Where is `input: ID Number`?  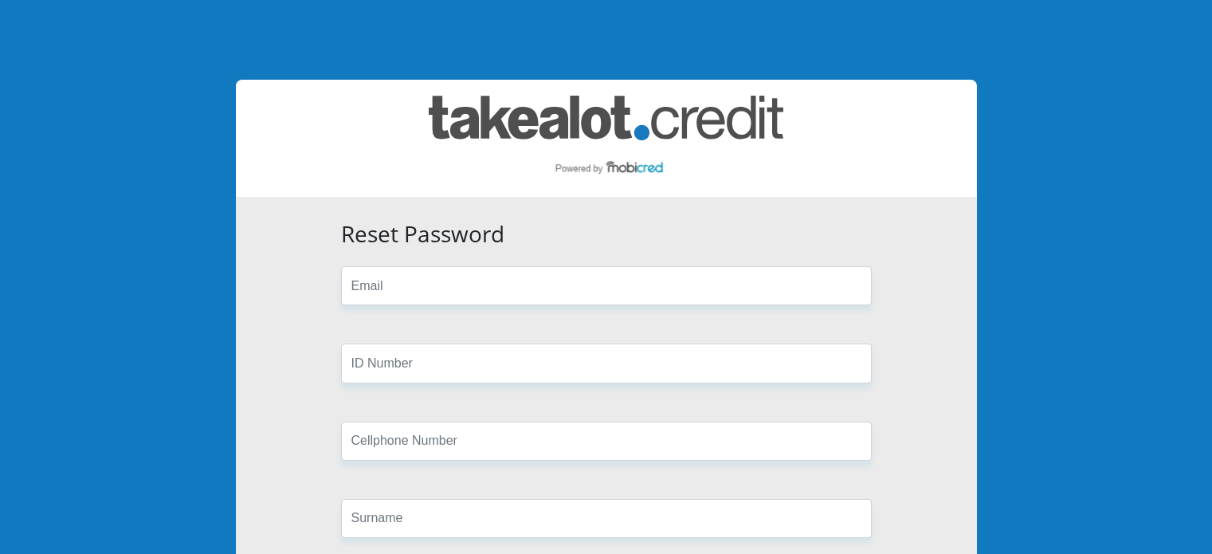
input: ID Number is located at coordinates (606, 362).